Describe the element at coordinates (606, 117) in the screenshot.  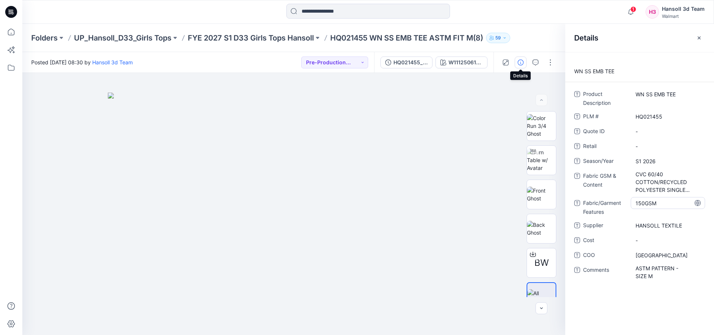
I see `span: PLM #` at that location.